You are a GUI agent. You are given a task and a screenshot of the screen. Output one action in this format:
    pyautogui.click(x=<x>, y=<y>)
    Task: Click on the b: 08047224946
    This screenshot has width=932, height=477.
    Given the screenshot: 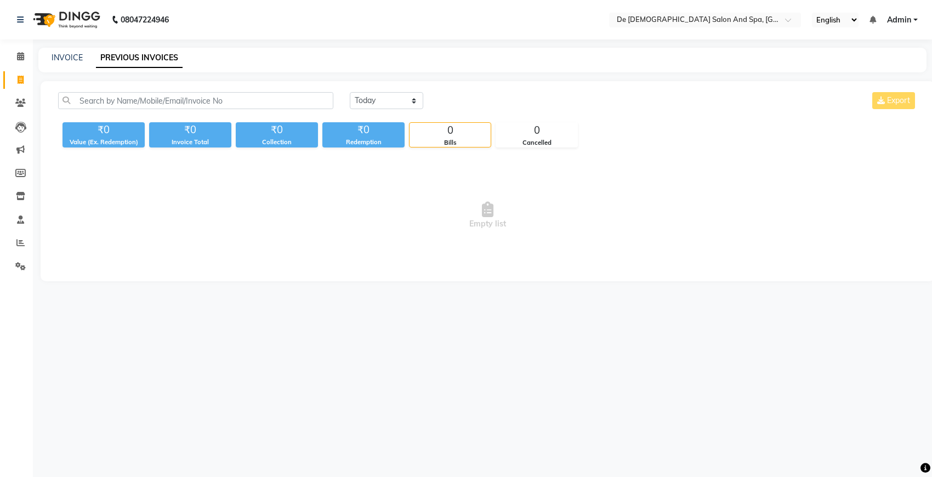 What is the action you would take?
    pyautogui.click(x=145, y=20)
    